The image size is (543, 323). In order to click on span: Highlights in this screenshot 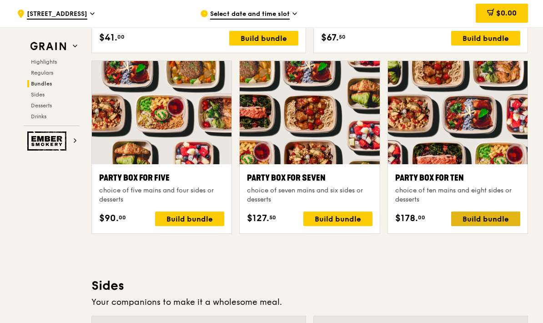, I will do `click(44, 62)`.